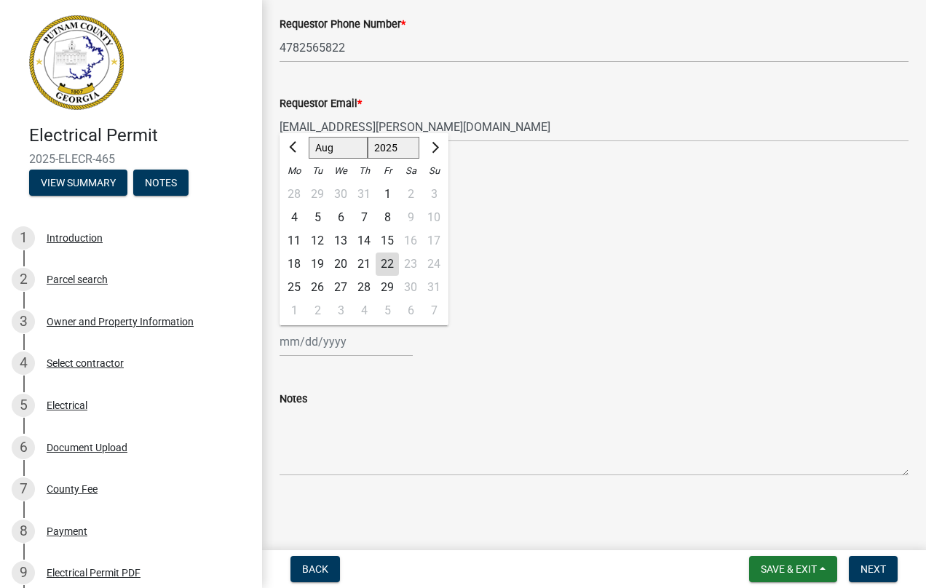 The image size is (926, 588). What do you see at coordinates (364, 288) in the screenshot?
I see `div: Thursday, August 28, 2025` at bounding box center [364, 288].